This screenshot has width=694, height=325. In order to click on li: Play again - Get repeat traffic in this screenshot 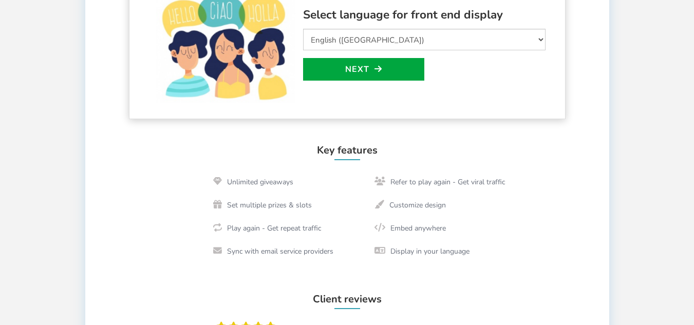, I will do `click(267, 228)`.